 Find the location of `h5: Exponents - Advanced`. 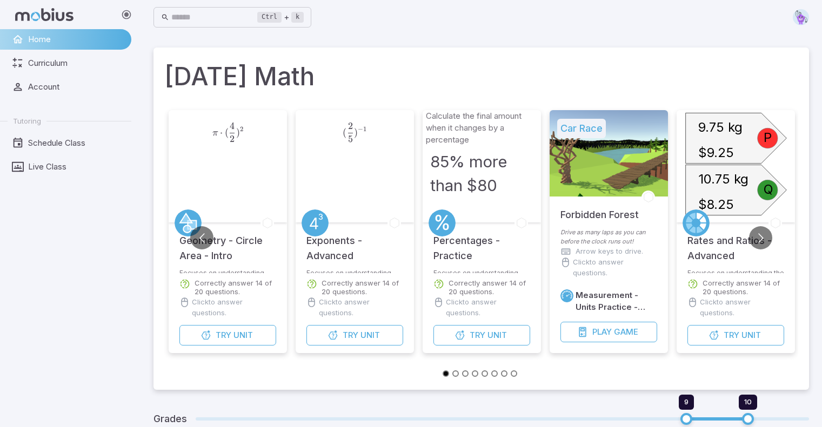

h5: Exponents - Advanced is located at coordinates (354, 243).